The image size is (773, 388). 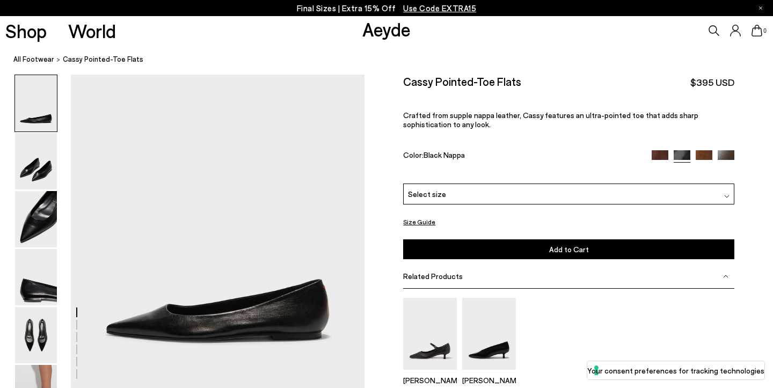 I want to click on a: World, so click(x=92, y=31).